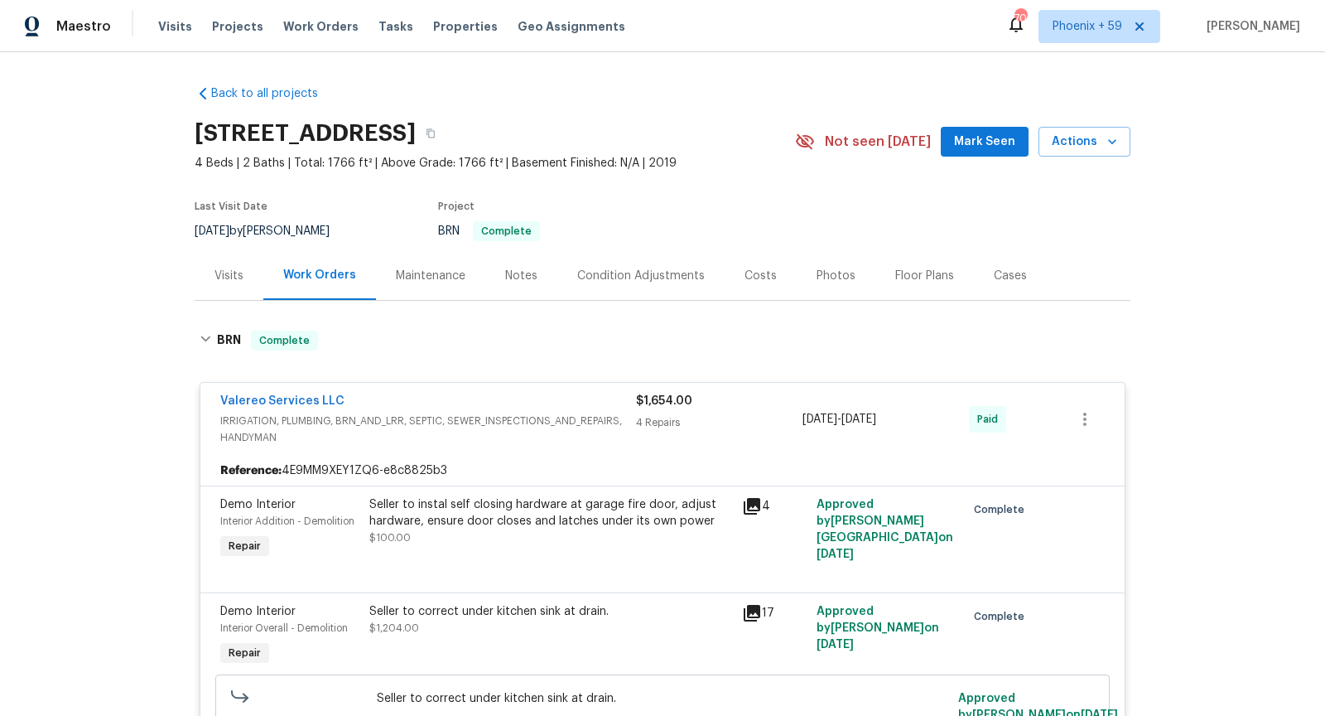 The image size is (1325, 716). What do you see at coordinates (836, 276) in the screenshot?
I see `div: Photos` at bounding box center [836, 276].